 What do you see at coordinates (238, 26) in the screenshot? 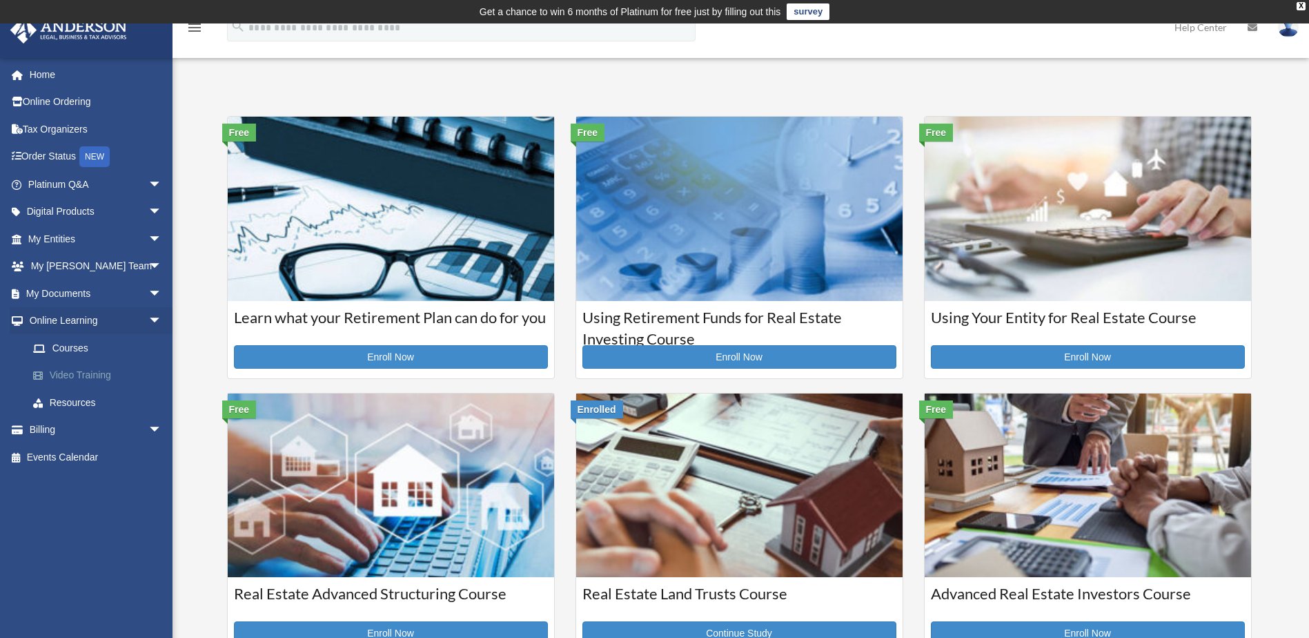
I see `i: search` at bounding box center [238, 26].